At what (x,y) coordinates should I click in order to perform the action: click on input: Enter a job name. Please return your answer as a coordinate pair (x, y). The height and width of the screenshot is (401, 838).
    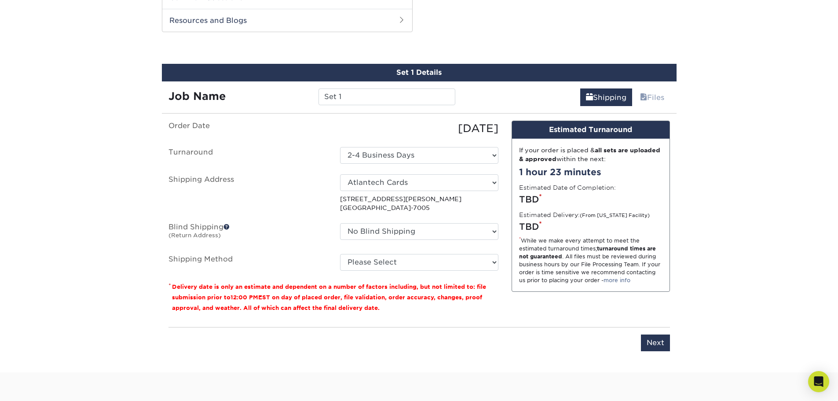
    Looking at the image, I should click on (386, 97).